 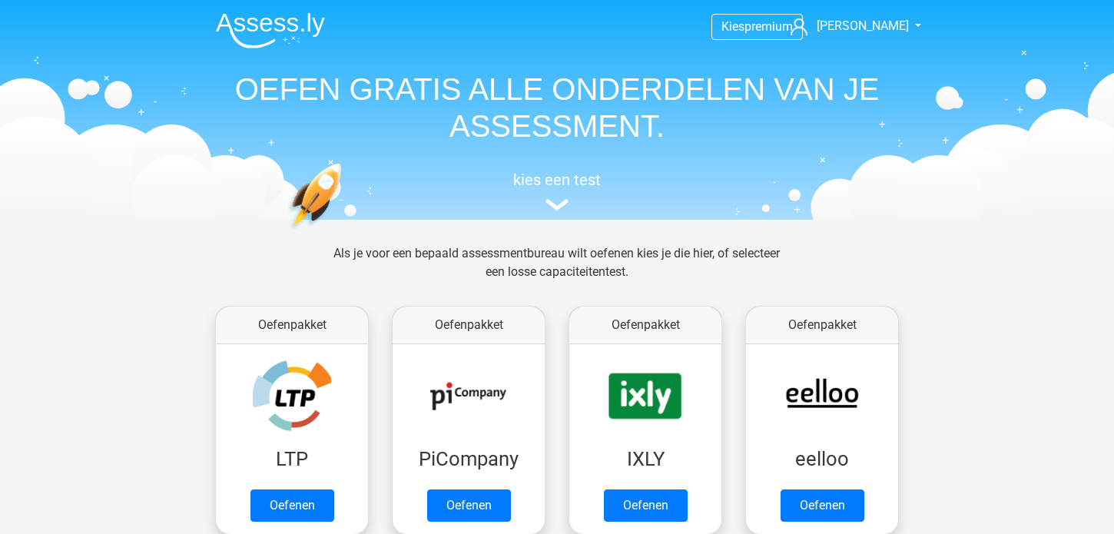 I want to click on img: assessment, so click(x=557, y=204).